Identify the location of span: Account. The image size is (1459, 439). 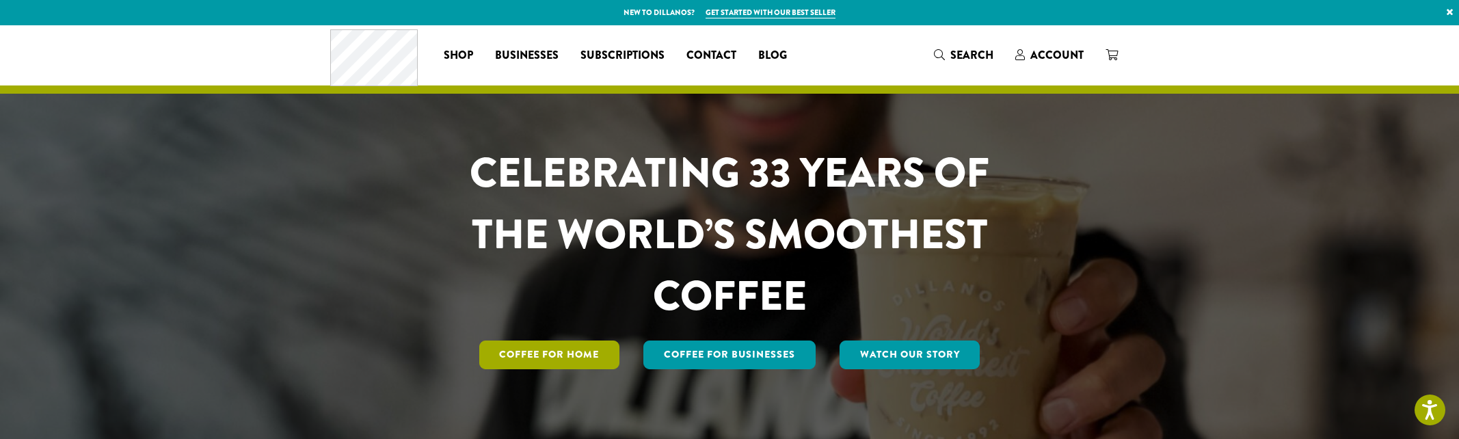
(1057, 55).